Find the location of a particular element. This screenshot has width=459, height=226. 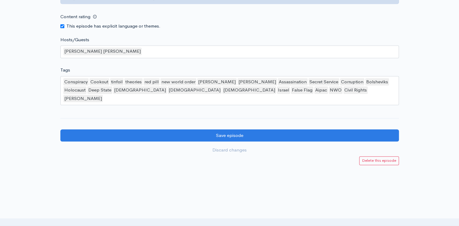

div: NWO is located at coordinates (335, 90).